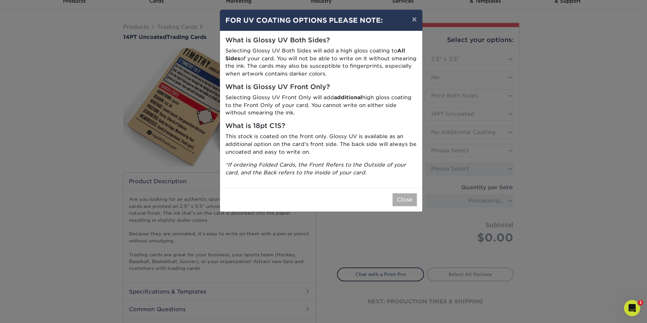  I want to click on p: Selecting Glossy UV Front Only will add high gloss coating to the Front Only of your card. You ca..., so click(321, 105).